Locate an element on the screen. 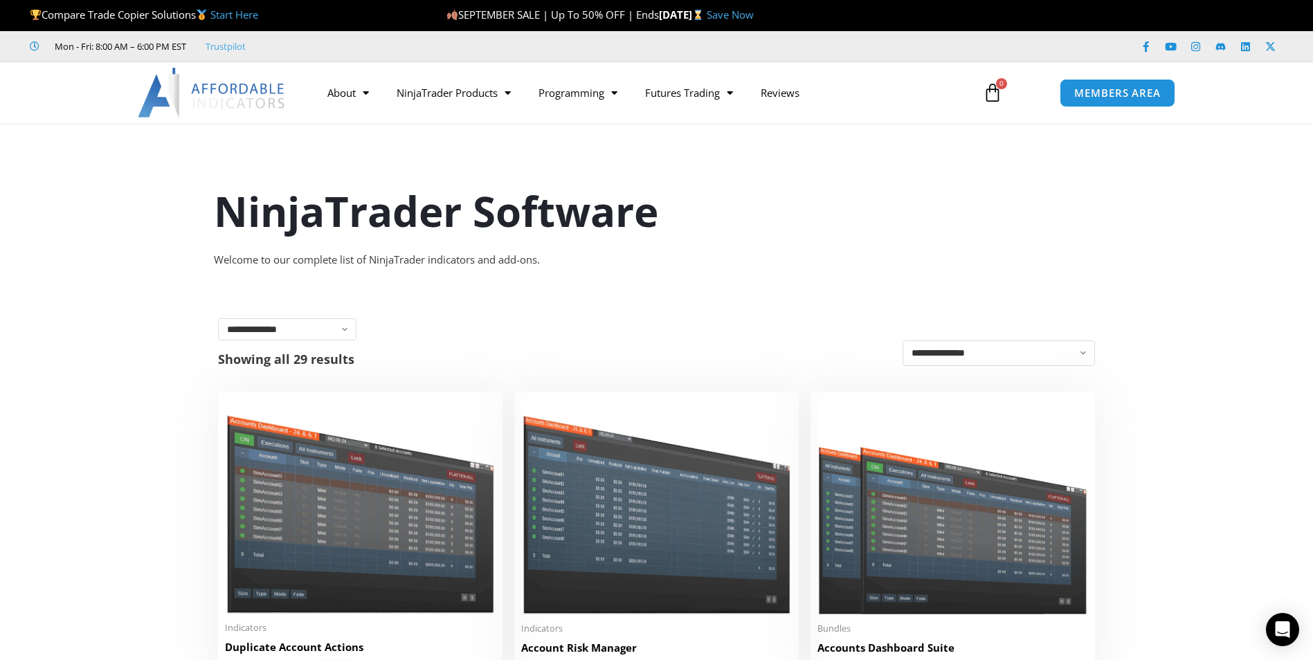 Image resolution: width=1313 pixels, height=660 pixels. img: Duplicate Account Actions is located at coordinates (360, 506).